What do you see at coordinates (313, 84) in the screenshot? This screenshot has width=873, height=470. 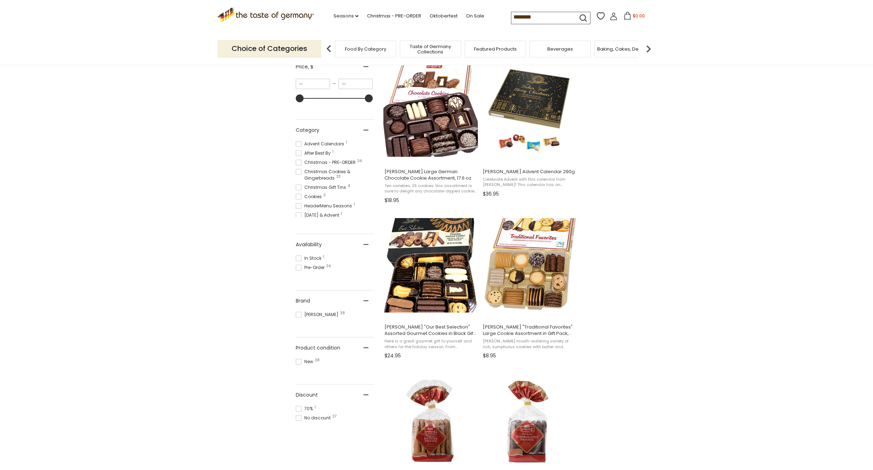 I see `input: Minimum value` at bounding box center [313, 84].